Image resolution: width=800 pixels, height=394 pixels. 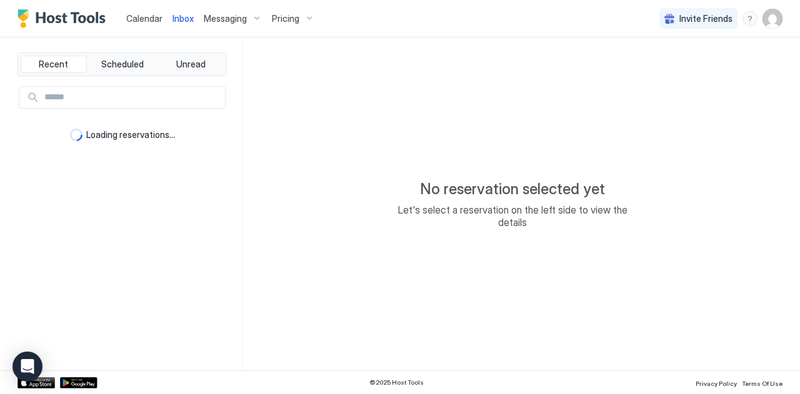 I want to click on a: App Store, so click(x=36, y=383).